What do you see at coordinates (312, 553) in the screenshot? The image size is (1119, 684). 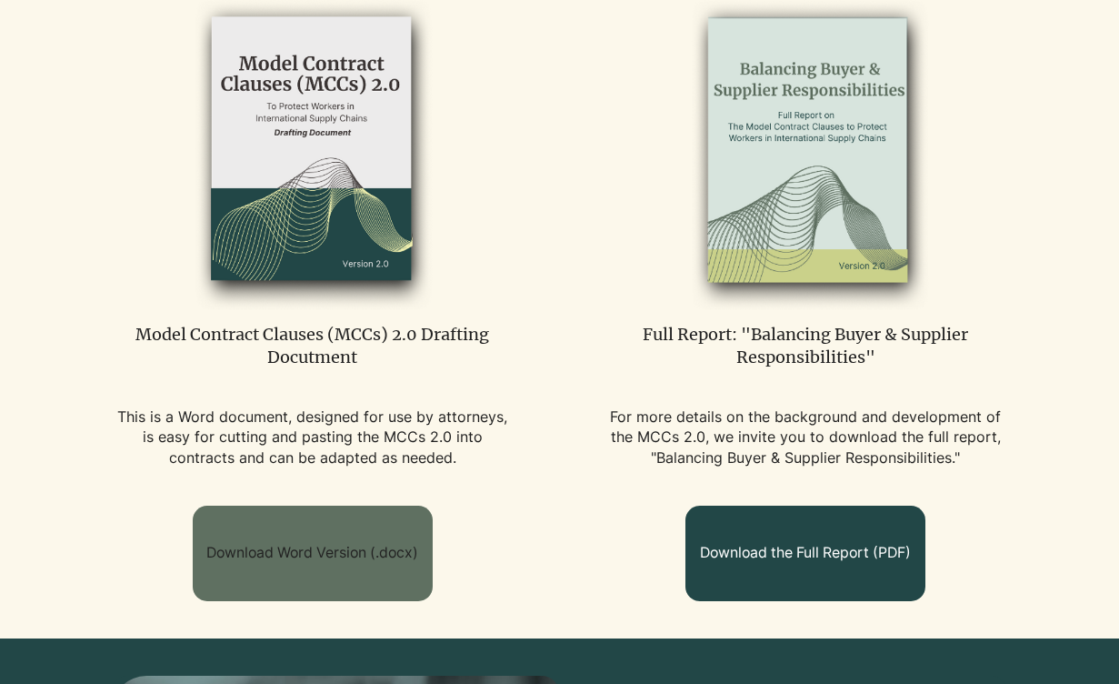 I see `span: Download Word Version (.docx)` at bounding box center [312, 553].